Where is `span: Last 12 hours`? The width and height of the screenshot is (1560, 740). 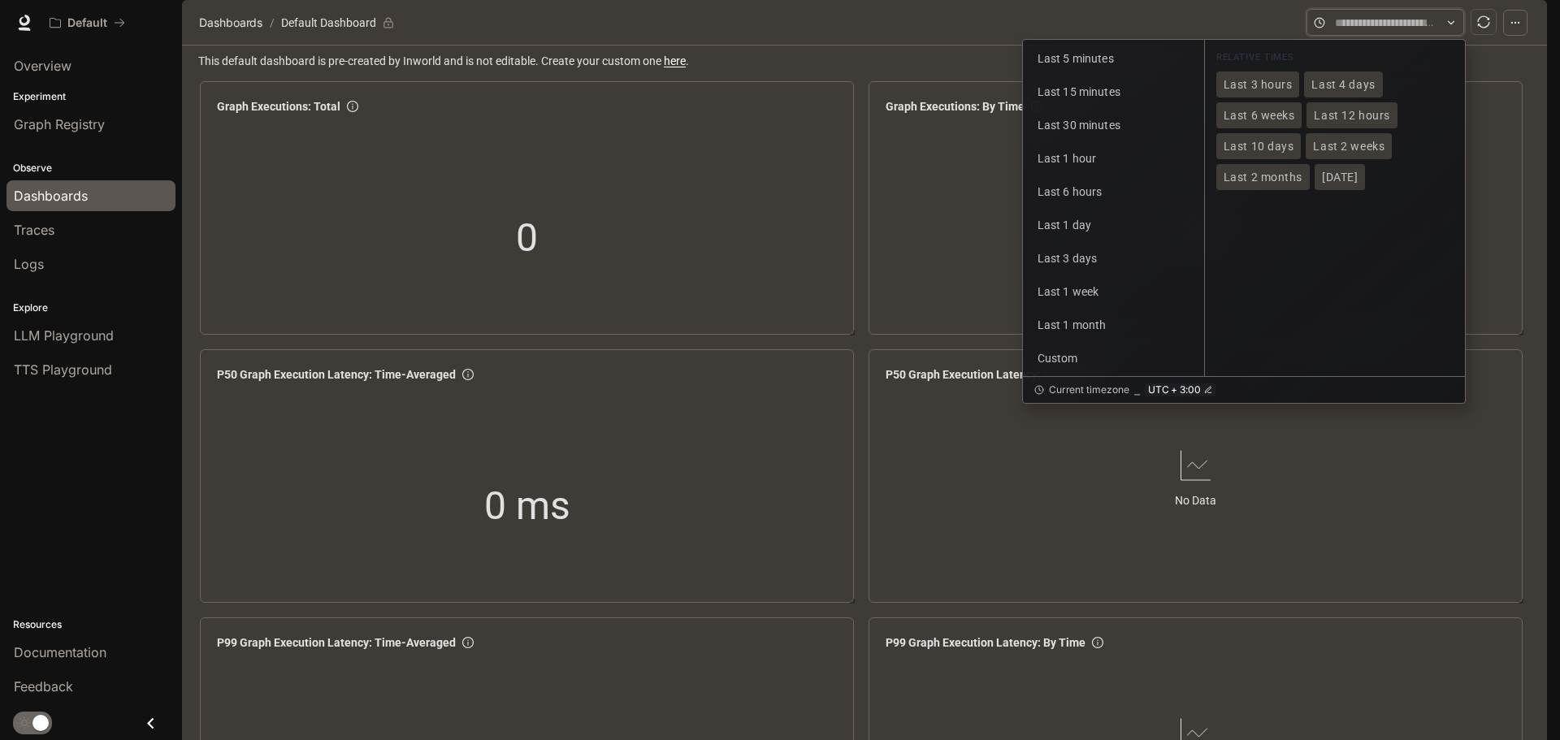 span: Last 12 hours is located at coordinates (1351, 115).